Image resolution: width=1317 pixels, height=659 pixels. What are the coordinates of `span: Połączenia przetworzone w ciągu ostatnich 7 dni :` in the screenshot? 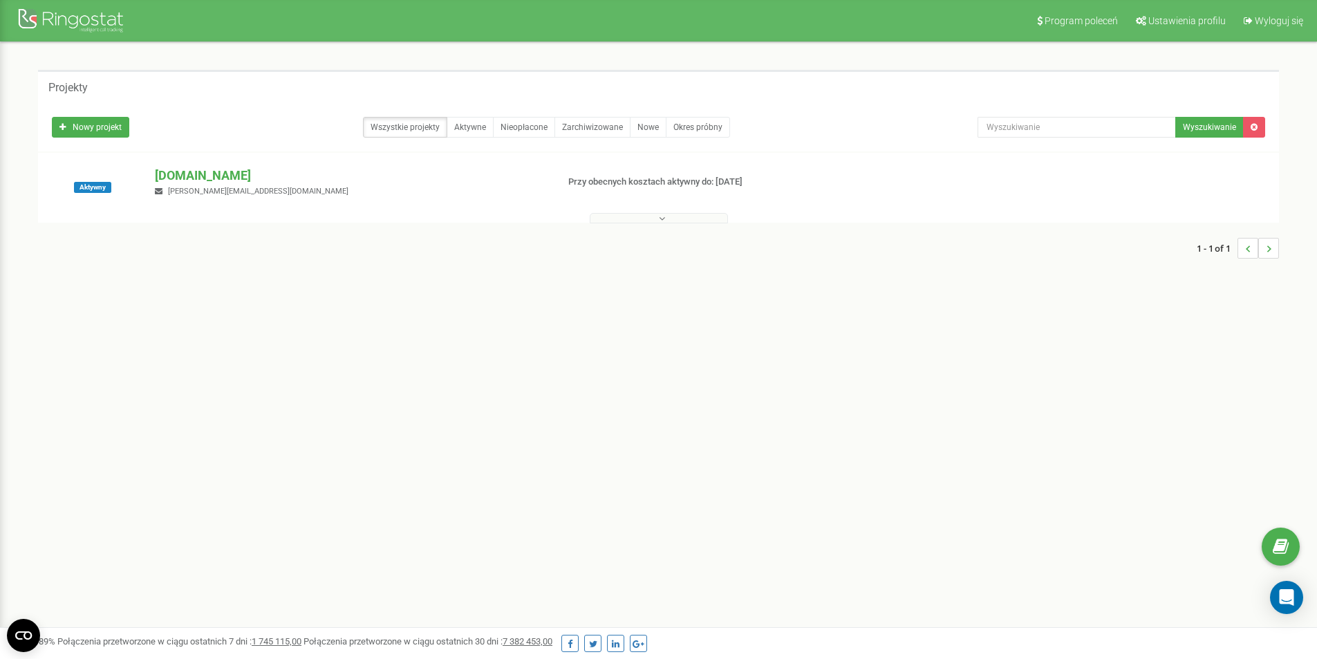 It's located at (179, 641).